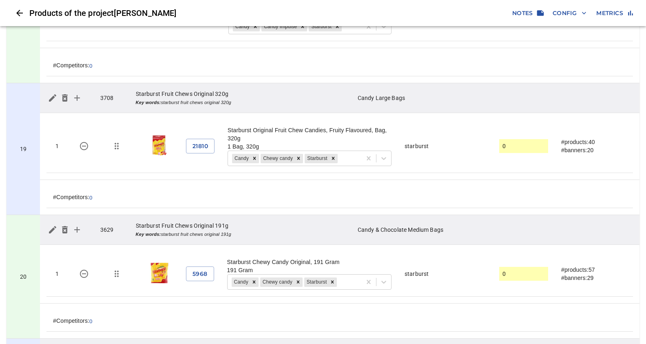  I want to click on button: 5968, so click(200, 273).